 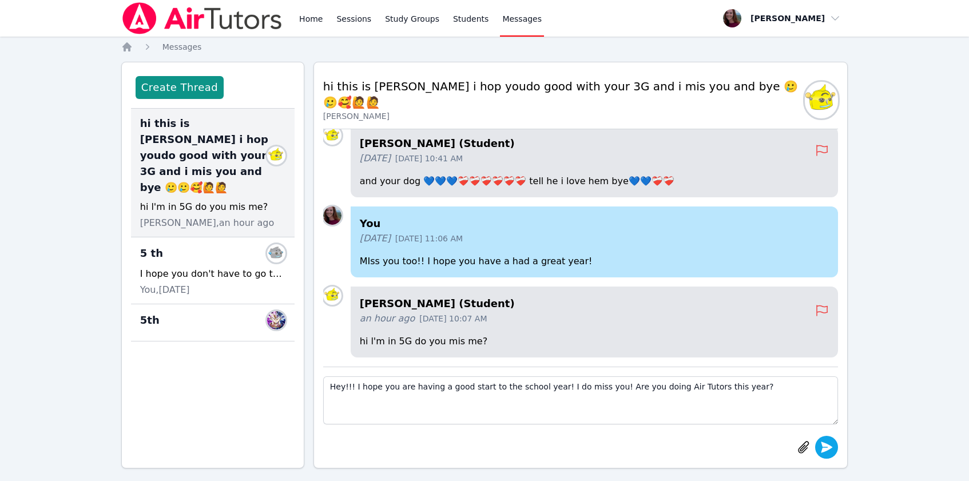 What do you see at coordinates (213, 323) in the screenshot?
I see `div: 5thMARCEL RODRIGUEZ SUAREZ` at bounding box center [213, 323].